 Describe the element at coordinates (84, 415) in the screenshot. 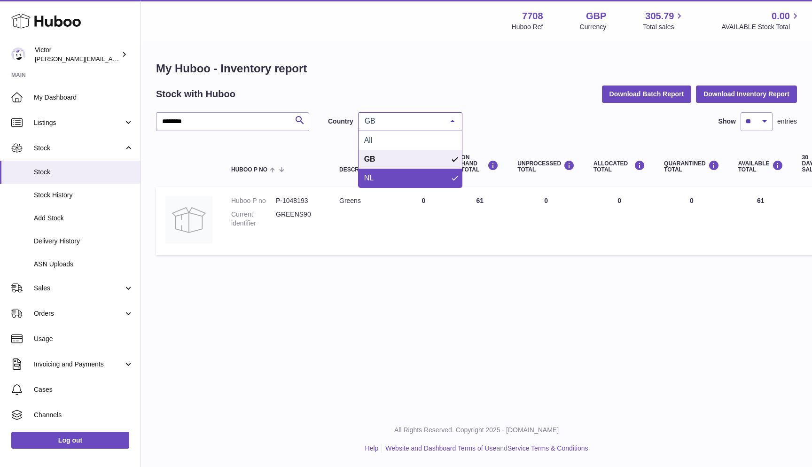

I see `span: Channels` at that location.